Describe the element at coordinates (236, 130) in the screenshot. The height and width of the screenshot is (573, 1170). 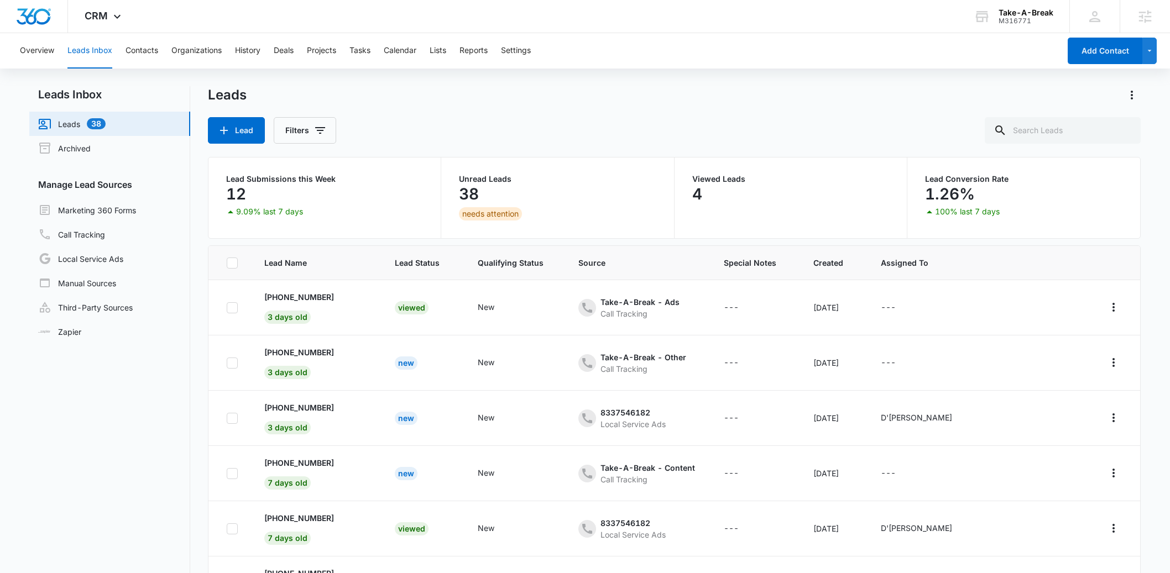
I see `button: Lead` at that location.